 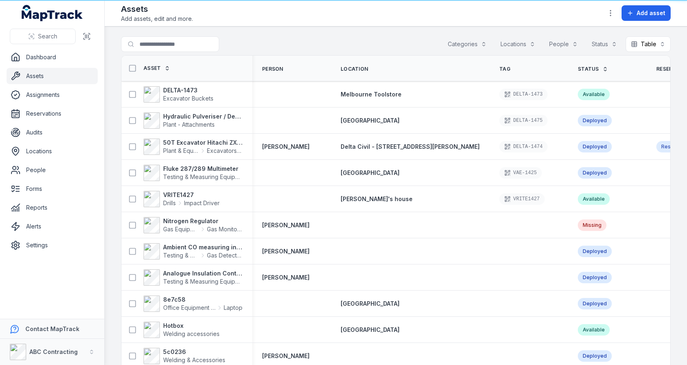 I want to click on a: Hydraulic Pulveriser / Demolition ShearPlant - Attachments, so click(x=193, y=121).